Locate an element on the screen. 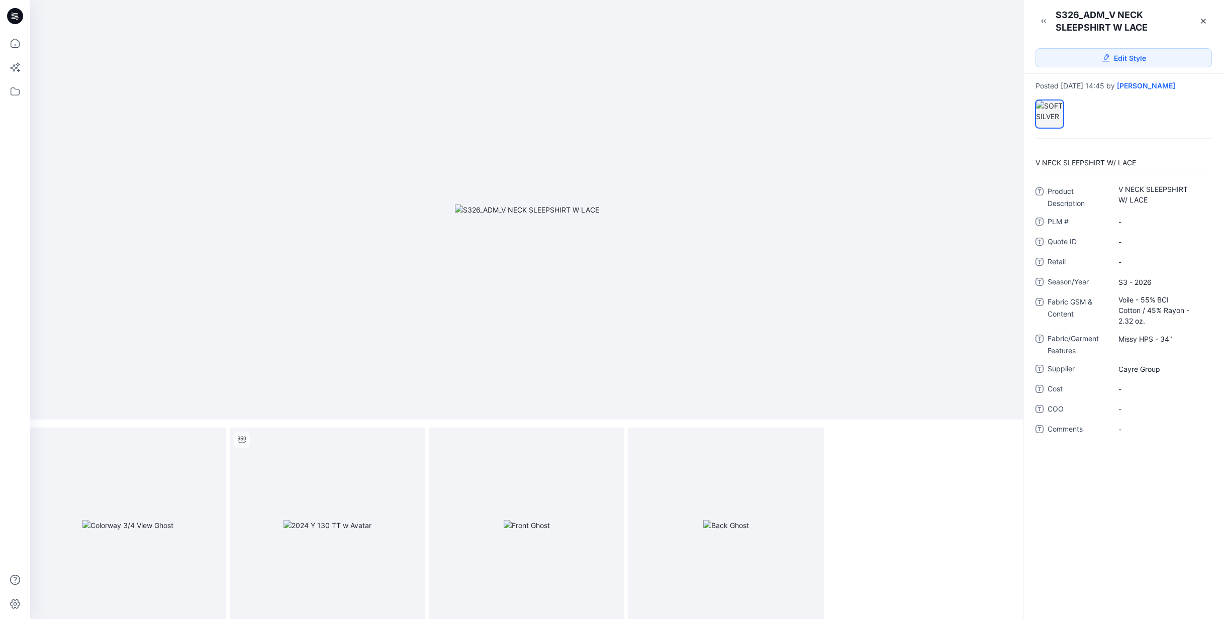 The width and height of the screenshot is (1224, 619). span: Product Description is located at coordinates (1078, 198).